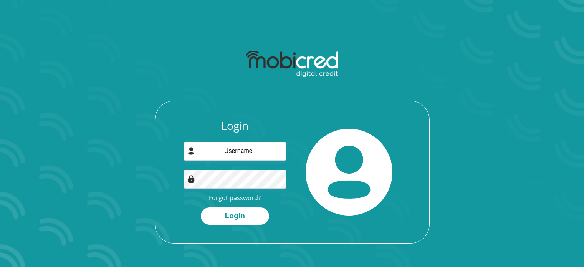 Image resolution: width=584 pixels, height=267 pixels. What do you see at coordinates (235, 216) in the screenshot?
I see `button: Login` at bounding box center [235, 216].